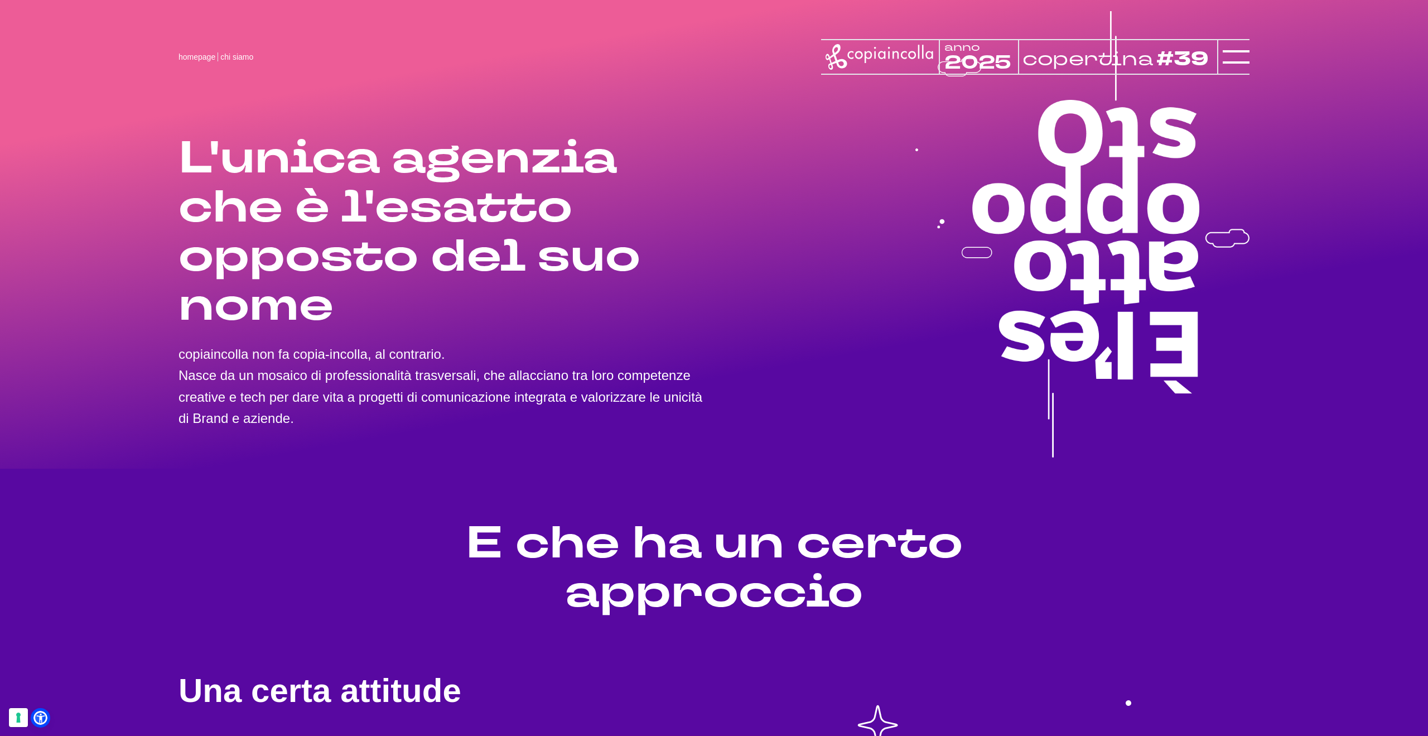 The height and width of the screenshot is (736, 1428). I want to click on img: copiaincolla è l'esatto opposto, so click(1082, 234).